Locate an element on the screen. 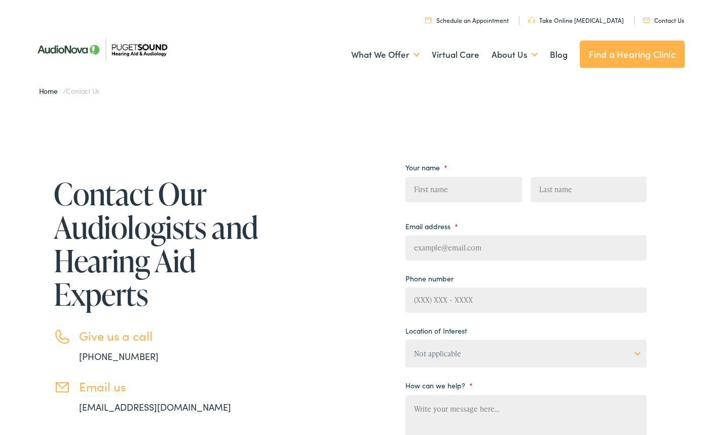 The width and height of the screenshot is (713, 435). input: (XXX) XXX - XXXX is located at coordinates (526, 300).